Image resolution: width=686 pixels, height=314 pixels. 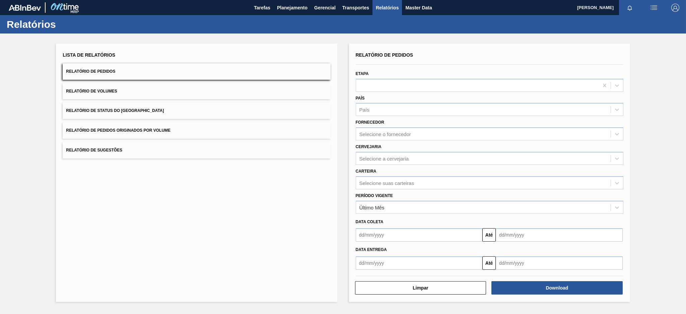 What do you see at coordinates (66, 24) in the screenshot?
I see `h1: Relatórios` at bounding box center [66, 24].